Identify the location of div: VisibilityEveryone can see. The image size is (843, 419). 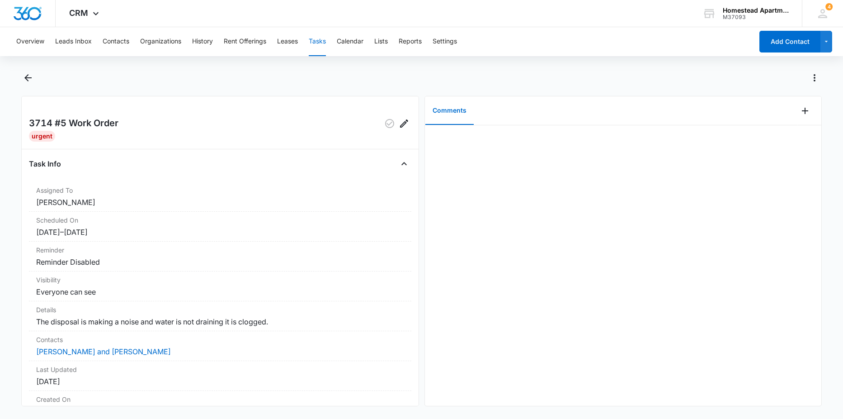
(220, 286).